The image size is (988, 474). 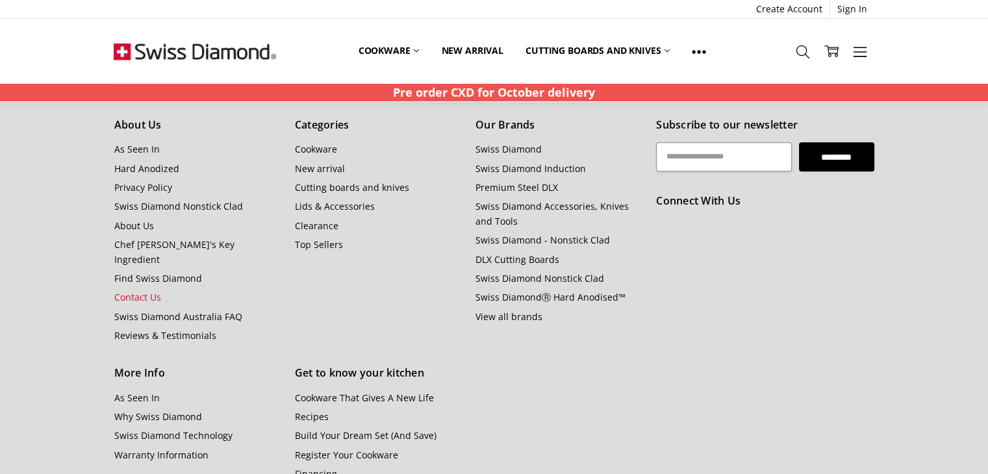 What do you see at coordinates (157, 416) in the screenshot?
I see `a: Why Swiss Diamond` at bounding box center [157, 416].